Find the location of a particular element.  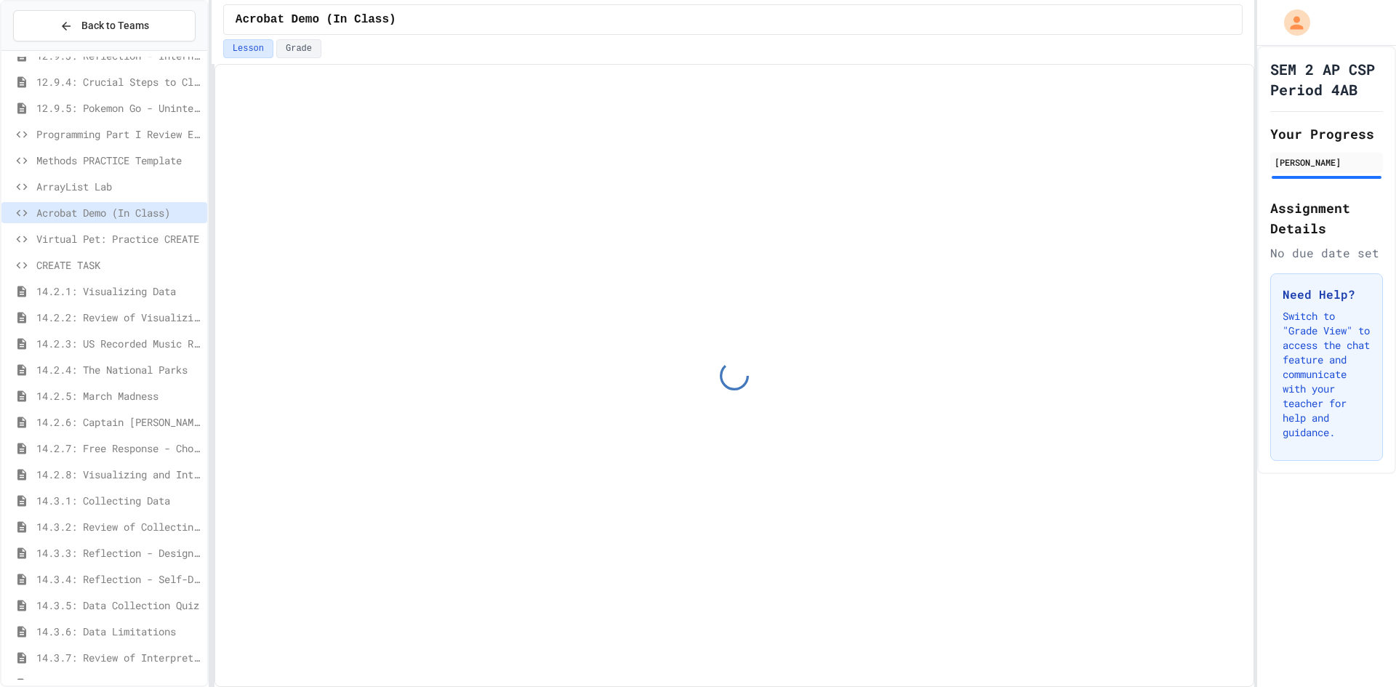

span: 14.3.6: Data Limitations is located at coordinates (119, 631).